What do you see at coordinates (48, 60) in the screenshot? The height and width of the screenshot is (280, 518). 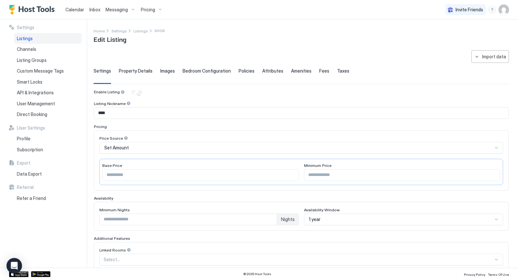 I see `a: Listing Groups` at bounding box center [48, 60].